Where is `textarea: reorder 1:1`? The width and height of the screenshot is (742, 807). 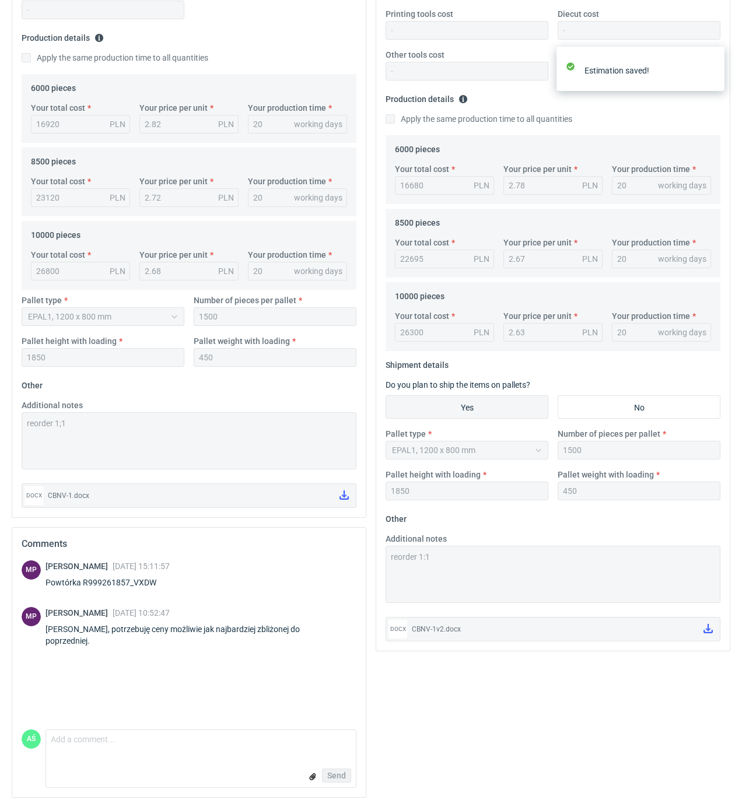 textarea: reorder 1:1 is located at coordinates (553, 574).